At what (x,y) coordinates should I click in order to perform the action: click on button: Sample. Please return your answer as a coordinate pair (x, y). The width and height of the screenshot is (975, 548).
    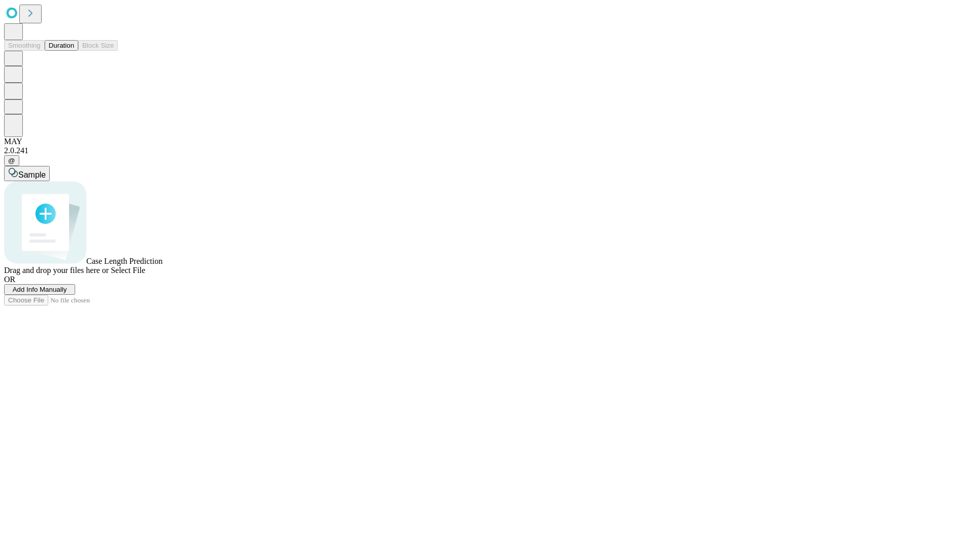
    Looking at the image, I should click on (27, 174).